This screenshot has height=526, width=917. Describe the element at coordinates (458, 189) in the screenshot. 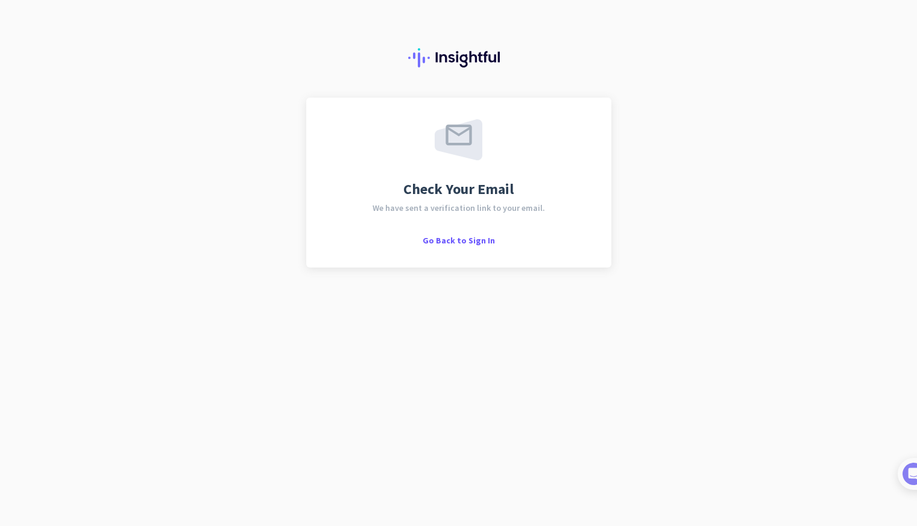

I see `span: Check Your Email` at that location.